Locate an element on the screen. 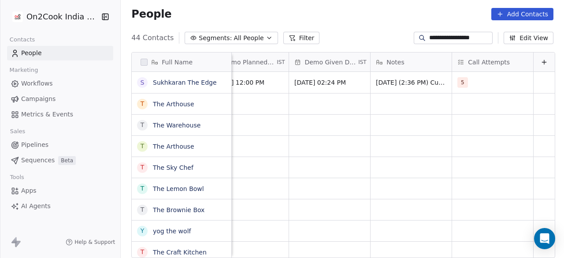 The width and height of the screenshot is (564, 258). span: Sequences is located at coordinates (38, 160).